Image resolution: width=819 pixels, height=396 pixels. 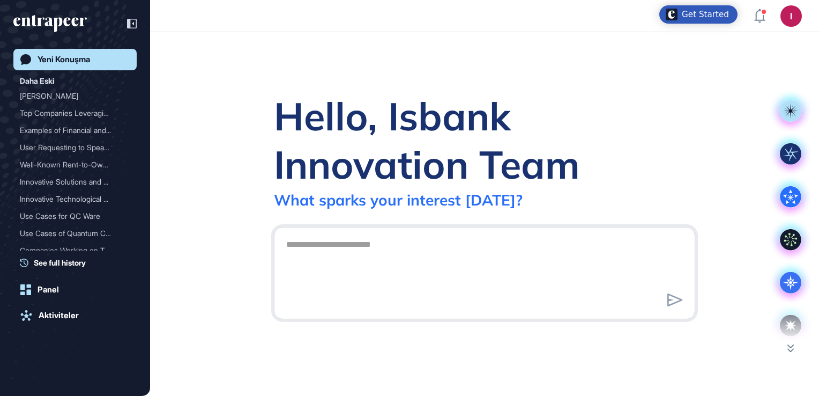 I want to click on div: Hello, Isbank Innovation Team, so click(x=485, y=140).